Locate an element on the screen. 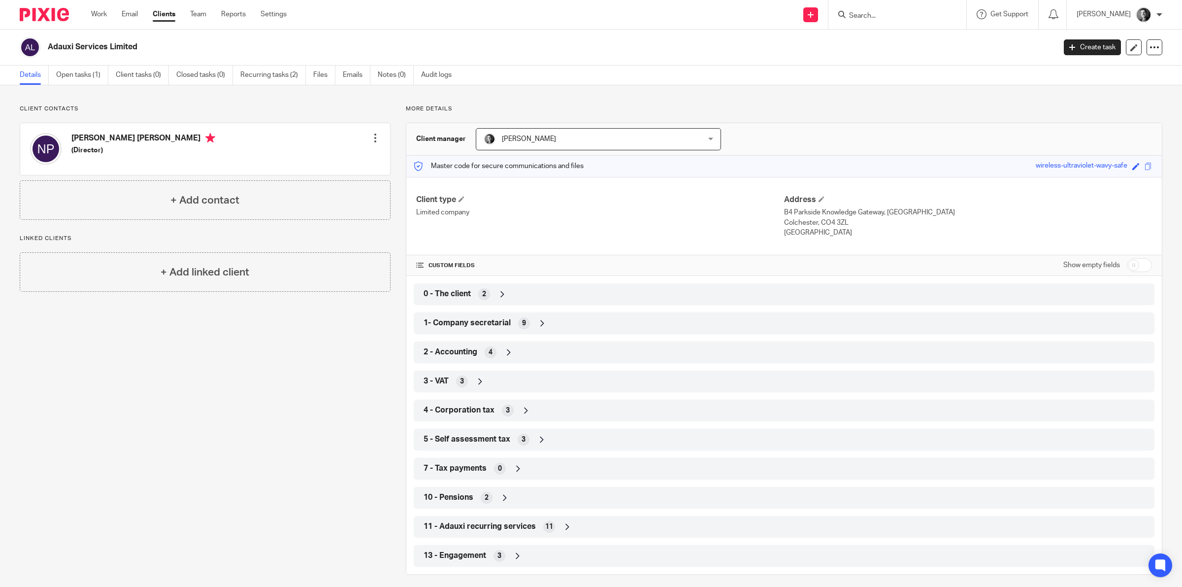 Image resolution: width=1182 pixels, height=587 pixels. a: Closed tasks (0) is located at coordinates (204, 75).